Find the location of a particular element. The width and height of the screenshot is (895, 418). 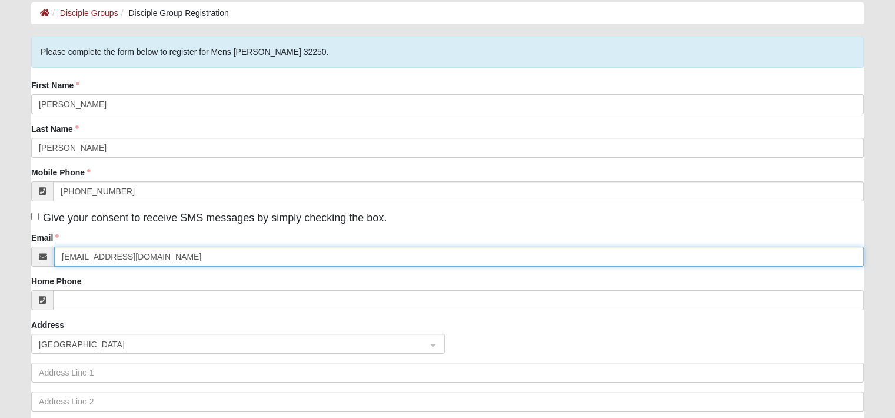

label: Email is located at coordinates (45, 238).